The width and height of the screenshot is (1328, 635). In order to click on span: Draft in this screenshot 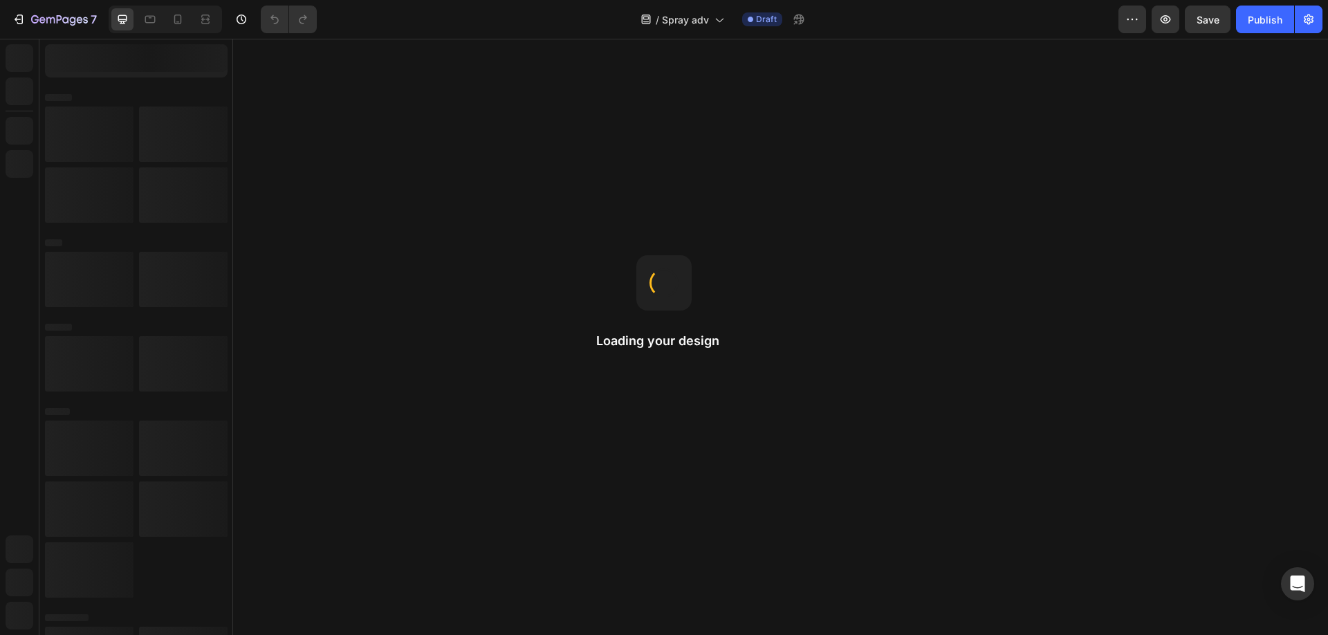, I will do `click(767, 19)`.